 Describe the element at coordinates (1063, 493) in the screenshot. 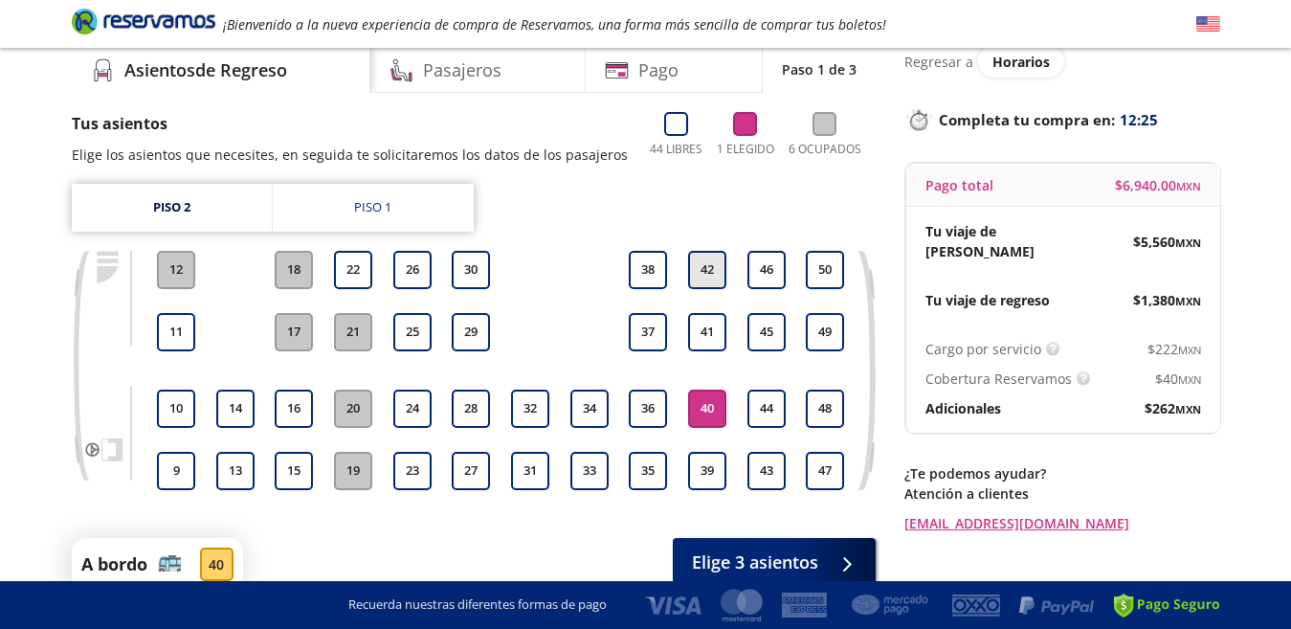

I see `p: Atención a clientes` at that location.